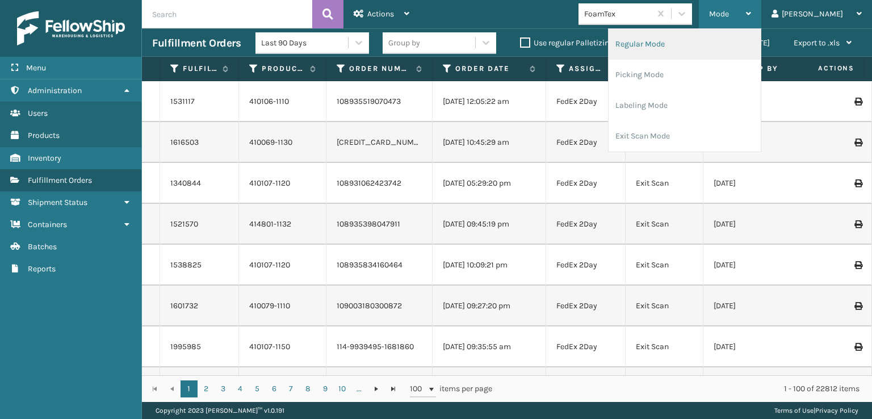 The width and height of the screenshot is (872, 419). What do you see at coordinates (257, 389) in the screenshot?
I see `a: 5` at bounding box center [257, 389].